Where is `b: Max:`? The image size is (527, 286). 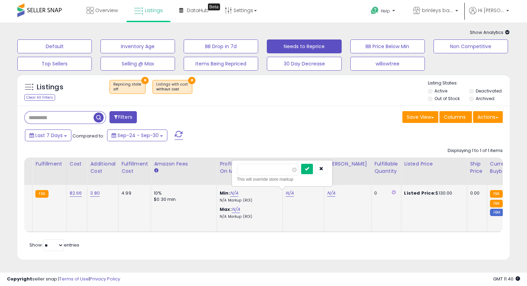
b: Max: is located at coordinates (226, 209).